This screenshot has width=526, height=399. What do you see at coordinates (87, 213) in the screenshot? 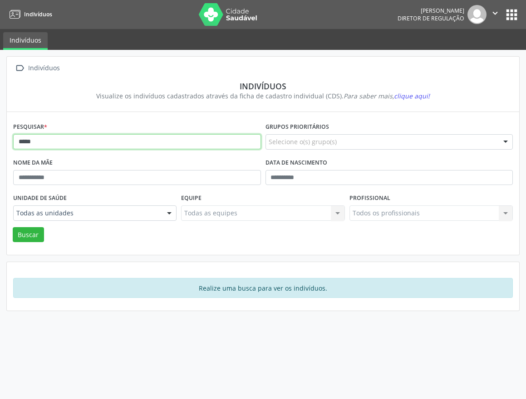
I see `span: Todas as unidades` at bounding box center [87, 213].